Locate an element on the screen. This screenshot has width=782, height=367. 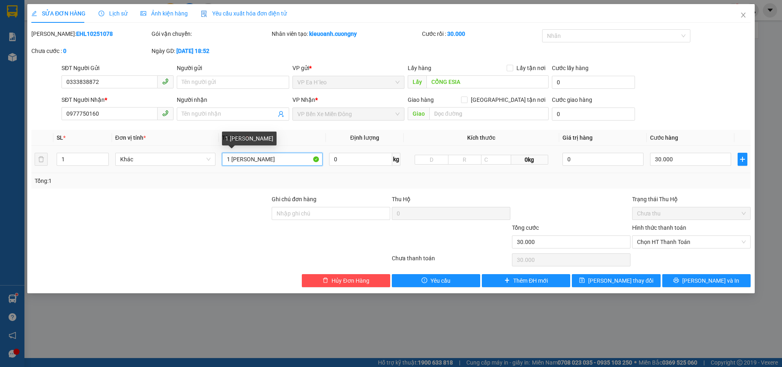
label: Cước giao hàng is located at coordinates (572, 100).